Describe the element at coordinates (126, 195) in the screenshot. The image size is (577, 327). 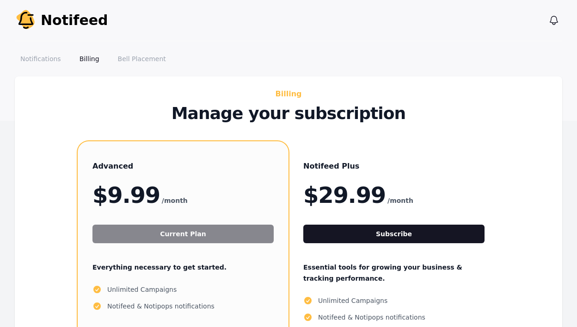
I see `span: $9.99` at that location.